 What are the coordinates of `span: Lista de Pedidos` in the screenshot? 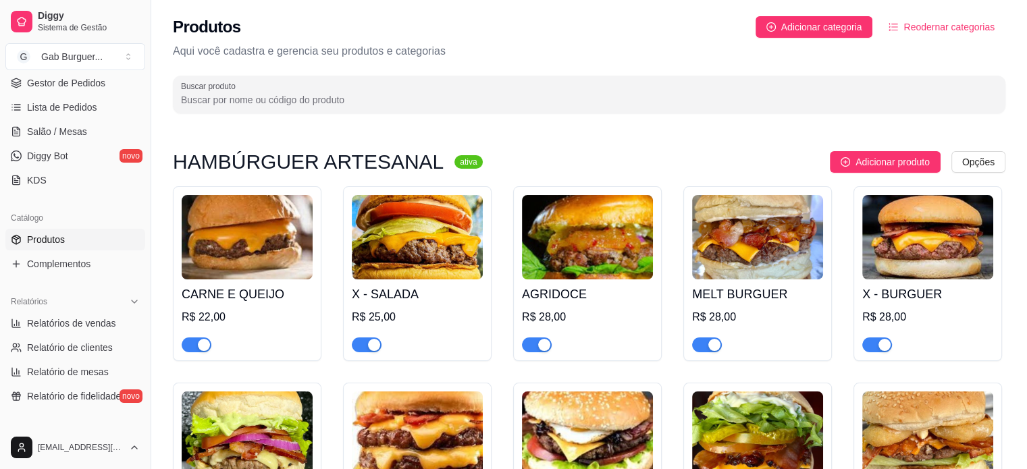 It's located at (62, 107).